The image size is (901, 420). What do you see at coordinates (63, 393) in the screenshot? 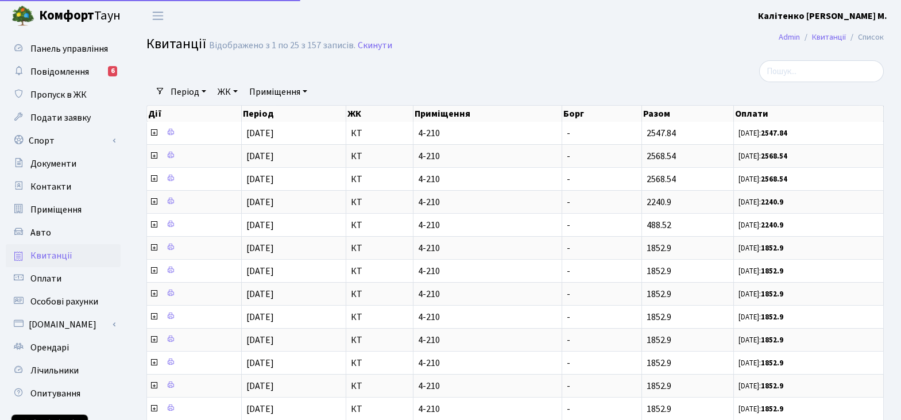
I see `a: Опитування` at bounding box center [63, 393].